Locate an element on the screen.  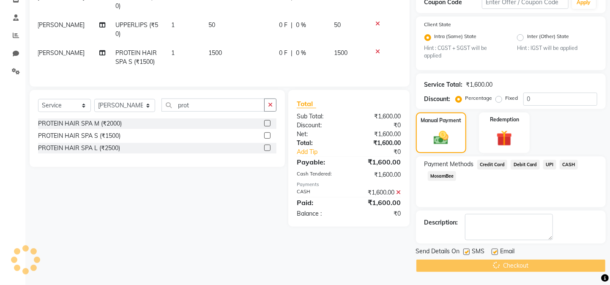
div: Paid: is located at coordinates (319, 202).